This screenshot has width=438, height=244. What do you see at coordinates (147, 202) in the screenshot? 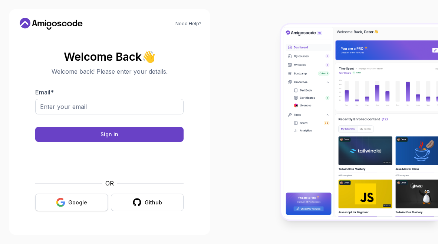
I see `button: Github` at bounding box center [147, 202].